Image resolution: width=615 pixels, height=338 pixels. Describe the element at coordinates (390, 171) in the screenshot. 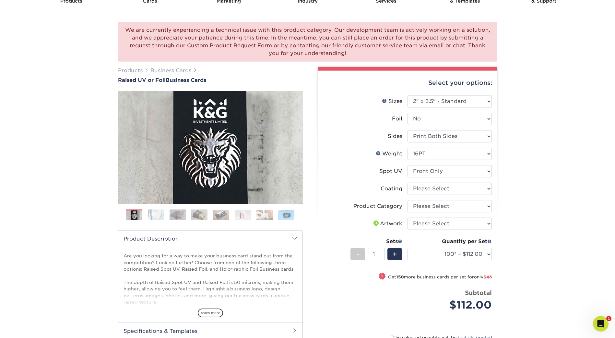

I see `div: Spot UV` at that location.